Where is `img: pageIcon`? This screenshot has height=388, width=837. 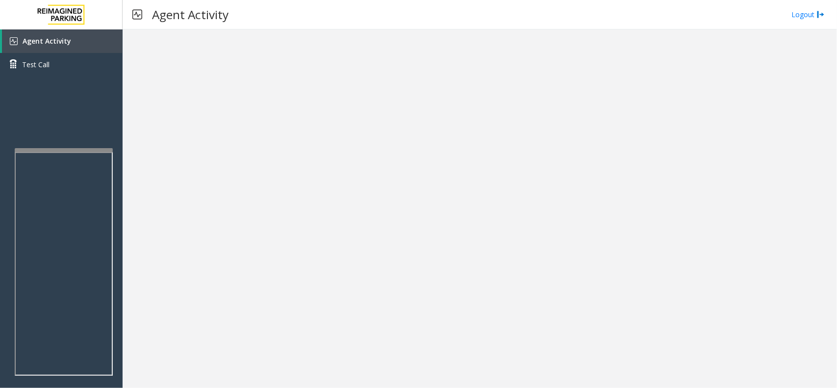 img: pageIcon is located at coordinates (137, 14).